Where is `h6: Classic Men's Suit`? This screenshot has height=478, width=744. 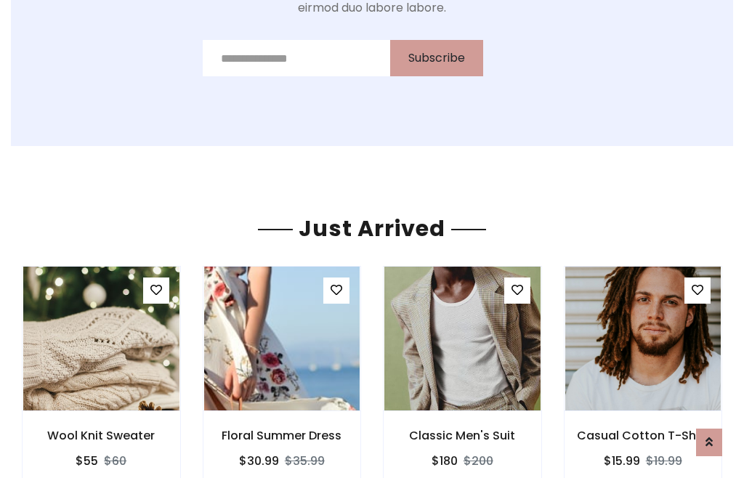
h6: Classic Men's Suit is located at coordinates (462, 435).